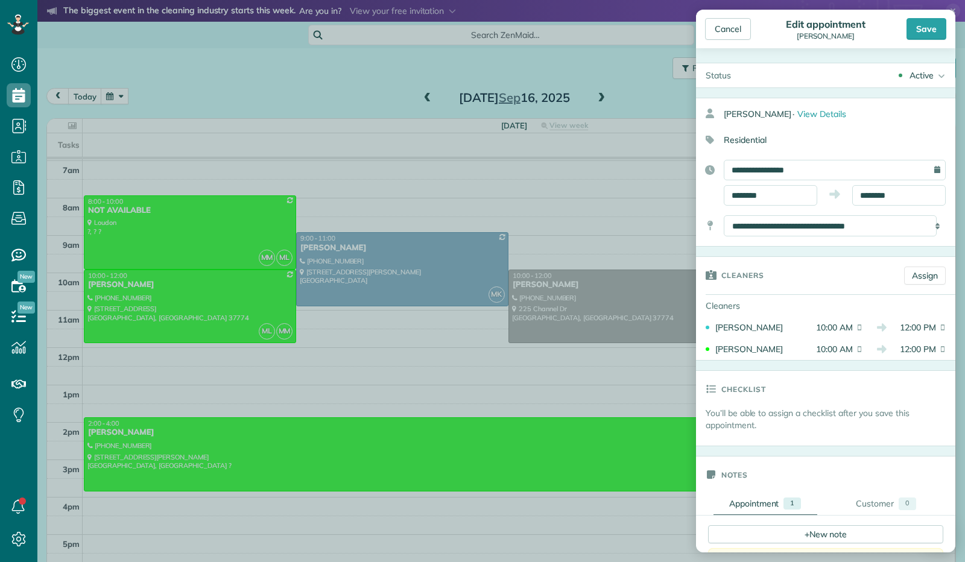 The image size is (965, 562). What do you see at coordinates (734, 474) in the screenshot?
I see `h3: Notes` at bounding box center [734, 474].